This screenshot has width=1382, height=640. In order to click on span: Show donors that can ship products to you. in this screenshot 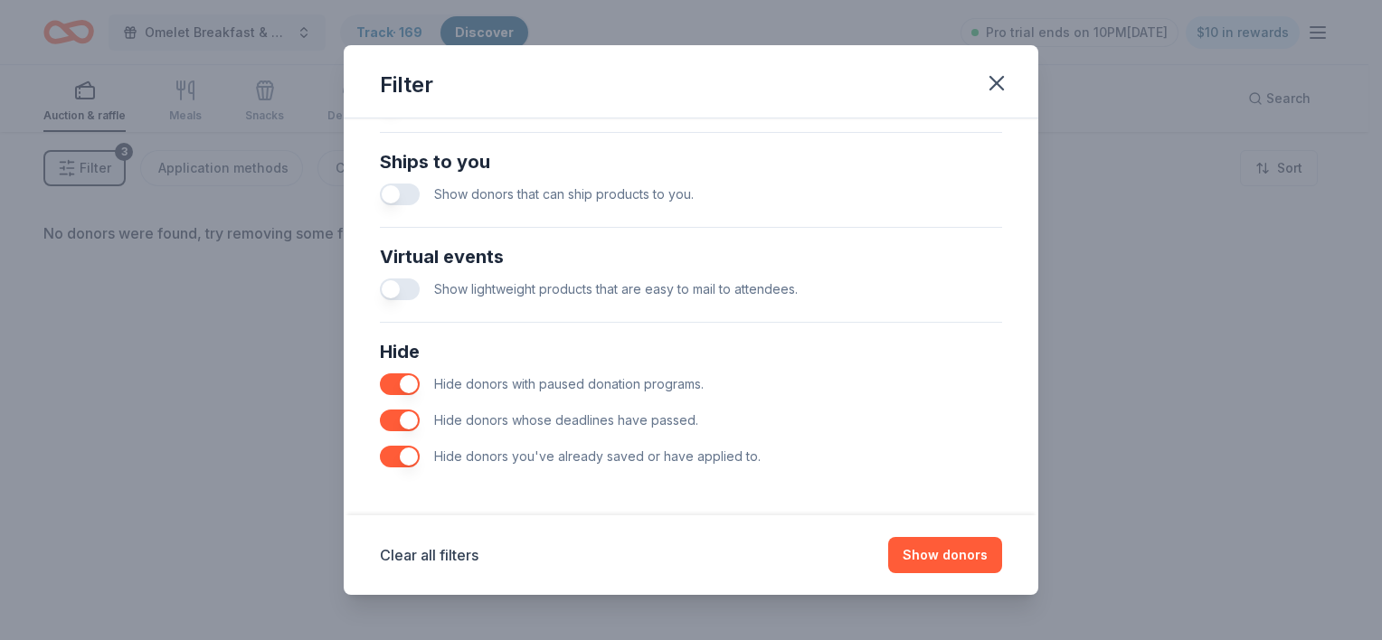, I will do `click(563, 193)`.